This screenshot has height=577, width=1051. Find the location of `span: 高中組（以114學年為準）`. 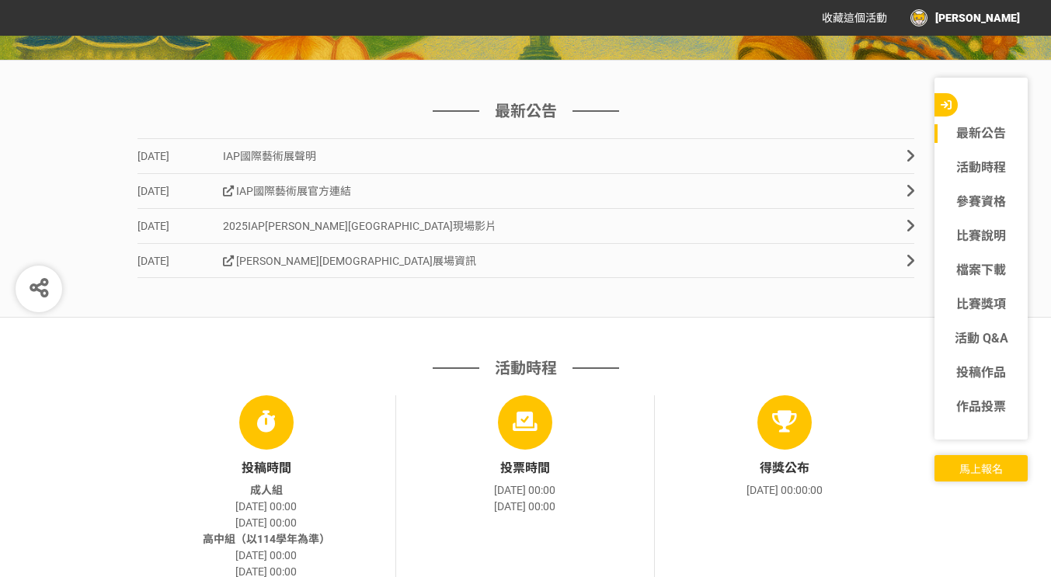

span: 高中組（以114學年為準） is located at coordinates (267, 539).